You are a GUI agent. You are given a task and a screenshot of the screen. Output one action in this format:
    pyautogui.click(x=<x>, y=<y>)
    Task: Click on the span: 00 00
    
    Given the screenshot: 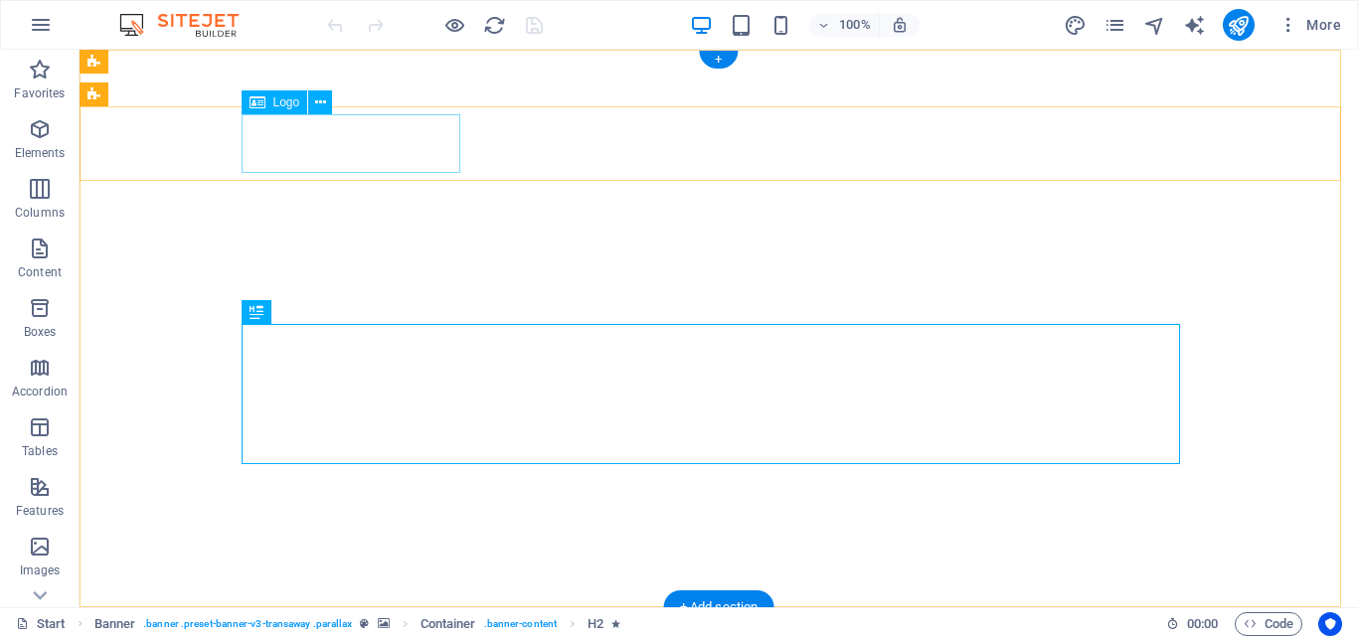 What is the action you would take?
    pyautogui.click(x=1202, y=624)
    